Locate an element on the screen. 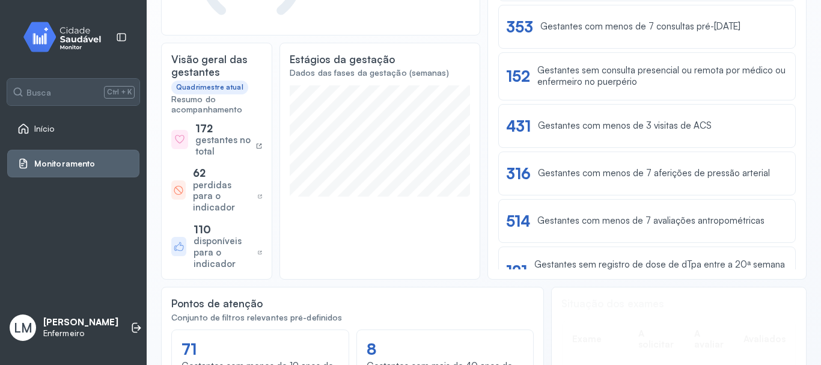 This screenshot has width=821, height=365. div: 121 is located at coordinates (516, 270).